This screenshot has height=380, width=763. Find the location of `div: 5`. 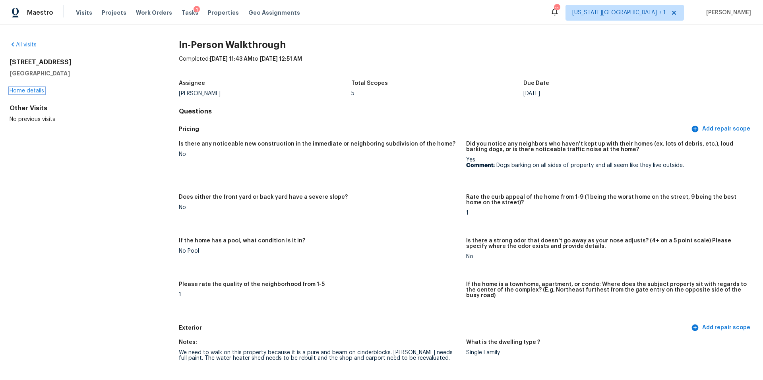

div: 5 is located at coordinates (437, 94).